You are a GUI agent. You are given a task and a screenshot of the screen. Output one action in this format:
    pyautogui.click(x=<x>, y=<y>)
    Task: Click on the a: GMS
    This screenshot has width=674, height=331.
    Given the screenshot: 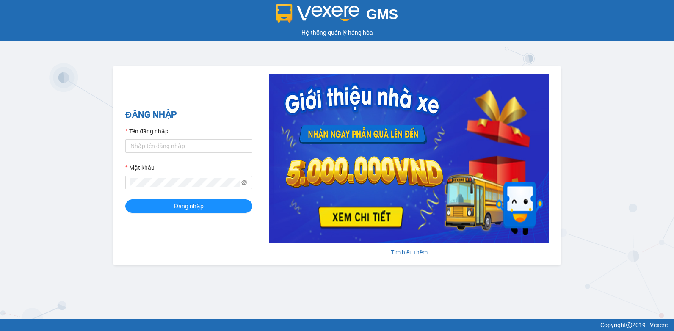 What is the action you would take?
    pyautogui.click(x=337, y=16)
    